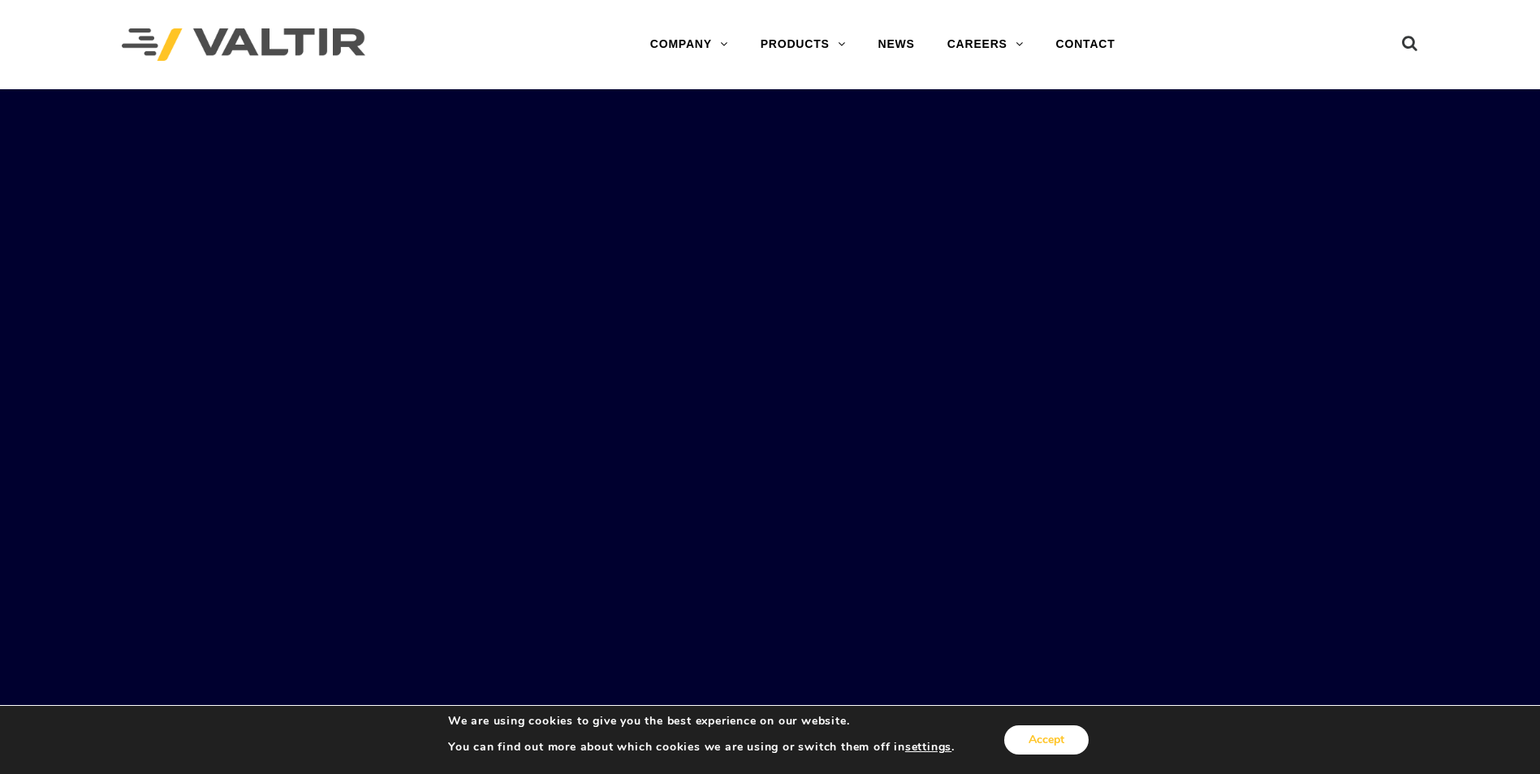 Image resolution: width=1540 pixels, height=774 pixels. What do you see at coordinates (701, 747) in the screenshot?
I see `p: You can find out more about which cookies we are using or switch them off in .` at bounding box center [701, 747].